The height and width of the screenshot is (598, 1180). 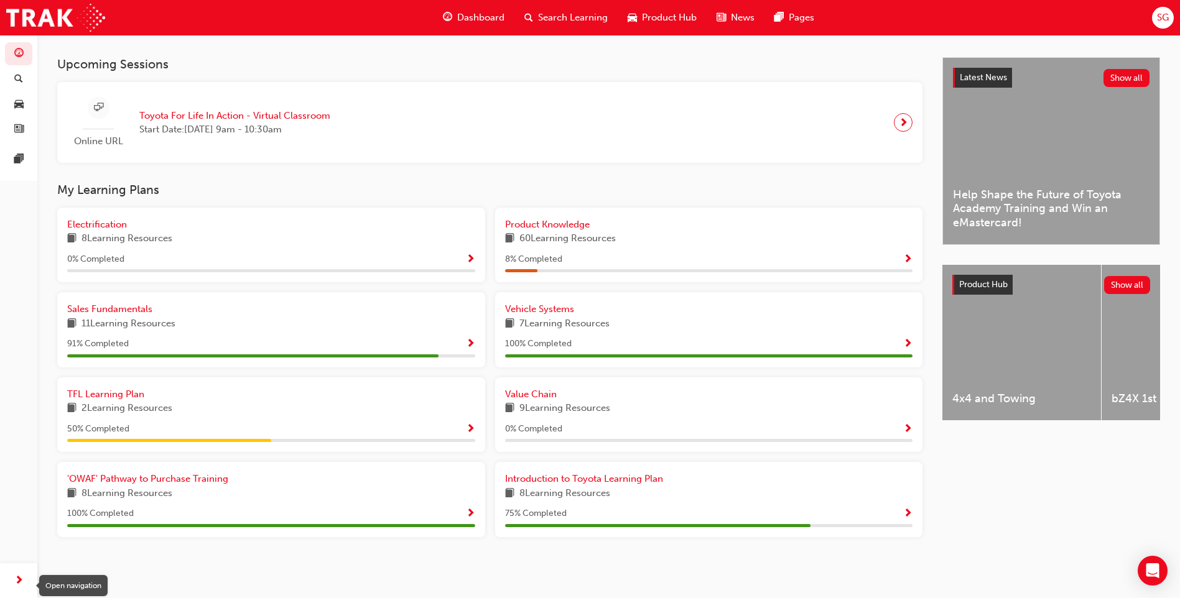 What do you see at coordinates (743, 17) in the screenshot?
I see `span: News` at bounding box center [743, 17].